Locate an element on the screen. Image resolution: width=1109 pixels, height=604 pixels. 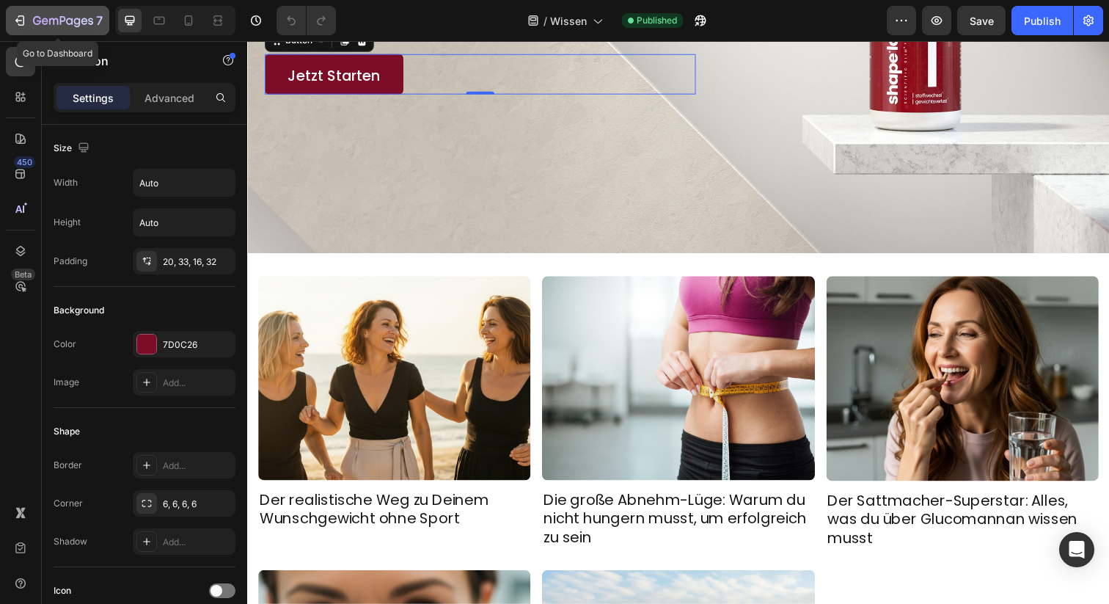
div: 450 is located at coordinates (24, 162).